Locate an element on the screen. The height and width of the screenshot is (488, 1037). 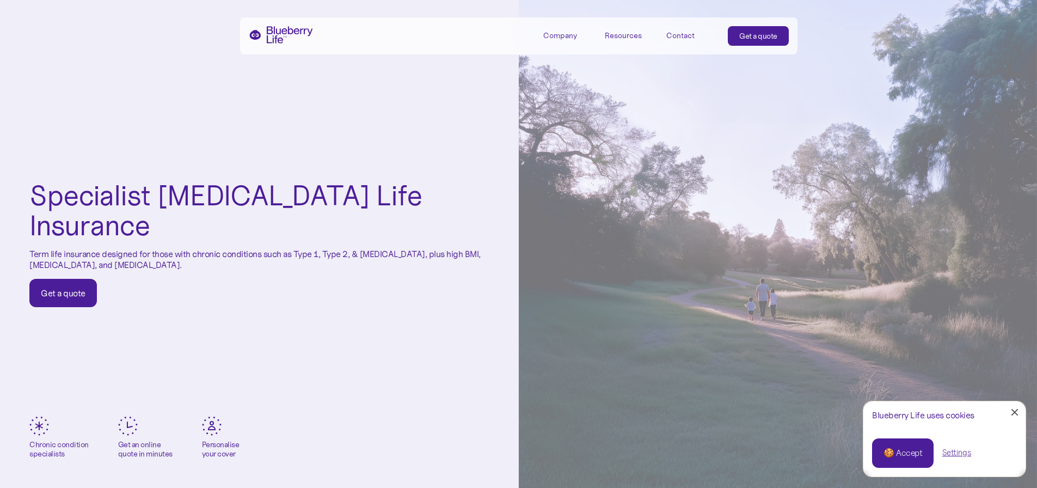
a: Settings is located at coordinates (957, 453).